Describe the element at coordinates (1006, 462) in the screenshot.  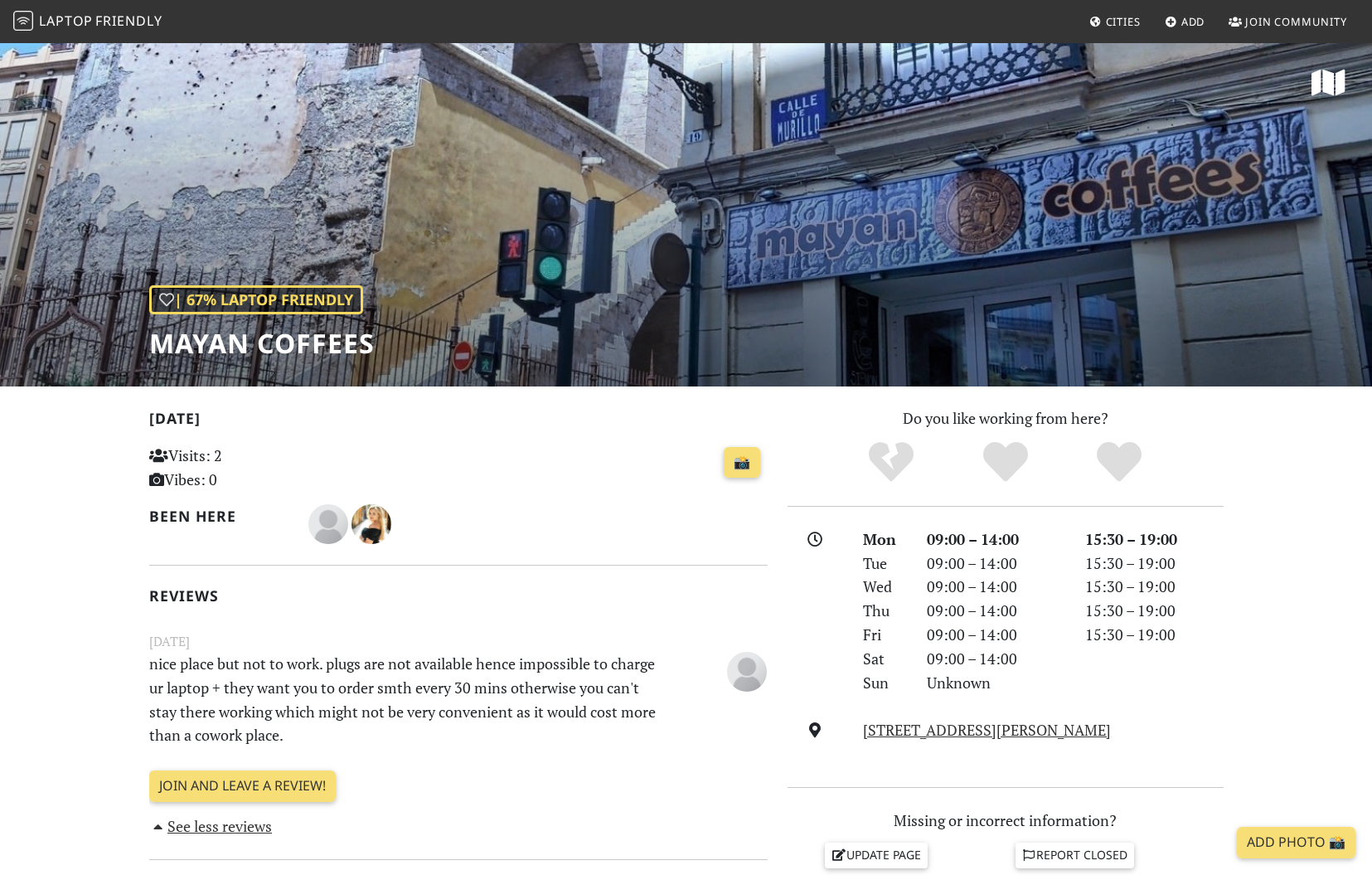
I see `div: Yes` at that location.